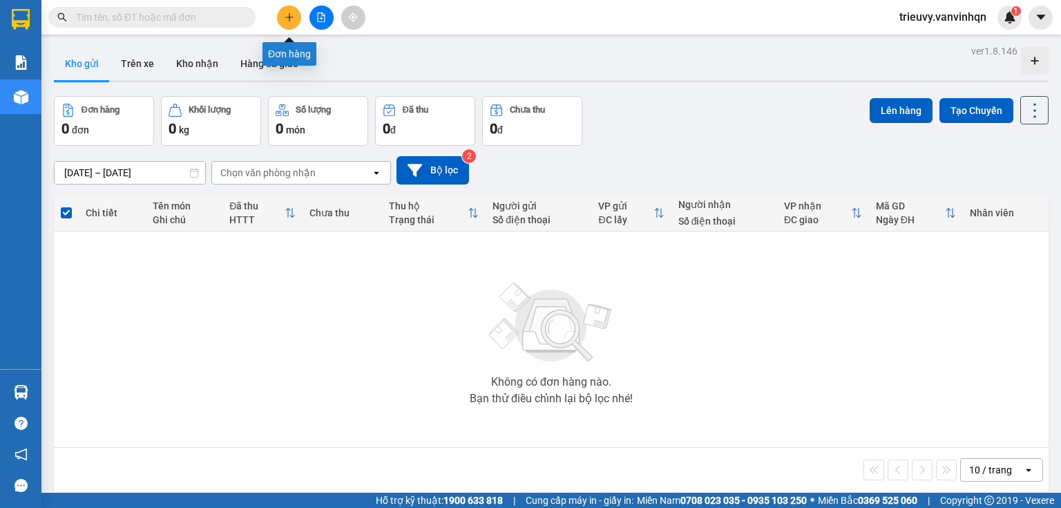  Describe the element at coordinates (901, 110) in the screenshot. I see `button: Lên hàng` at that location.